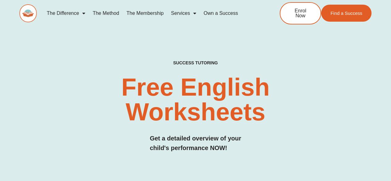 The height and width of the screenshot is (181, 391). What do you see at coordinates (220, 13) in the screenshot?
I see `a: Own a Success` at bounding box center [220, 13].